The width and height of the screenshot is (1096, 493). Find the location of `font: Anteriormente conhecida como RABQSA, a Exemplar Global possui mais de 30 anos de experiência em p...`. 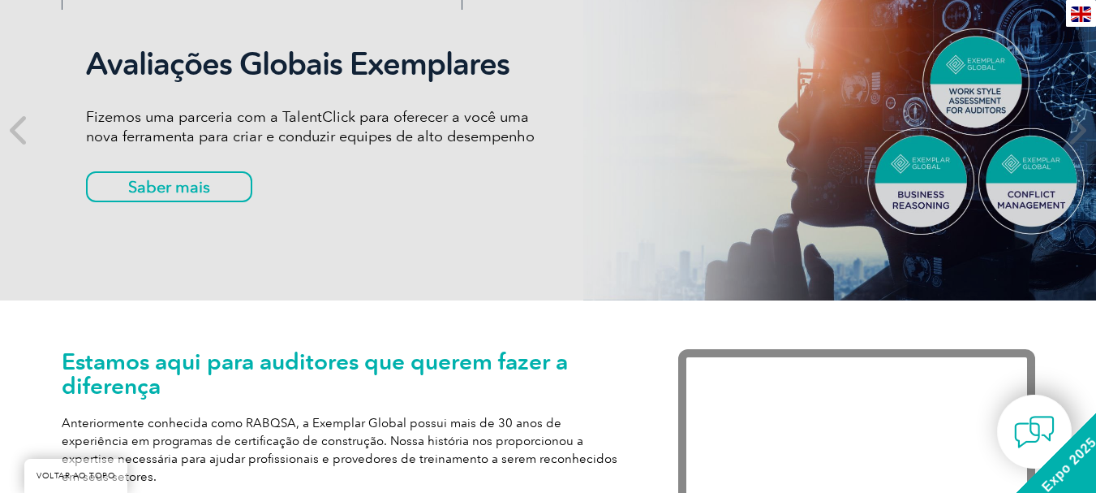

font: Anteriormente conhecida como RABQSA, a Exemplar Global possui mais de 30 anos de experiência em p... is located at coordinates (339, 450).